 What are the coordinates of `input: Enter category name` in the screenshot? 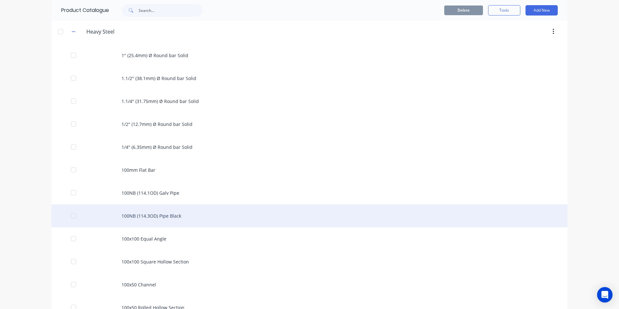 It's located at (125, 32).